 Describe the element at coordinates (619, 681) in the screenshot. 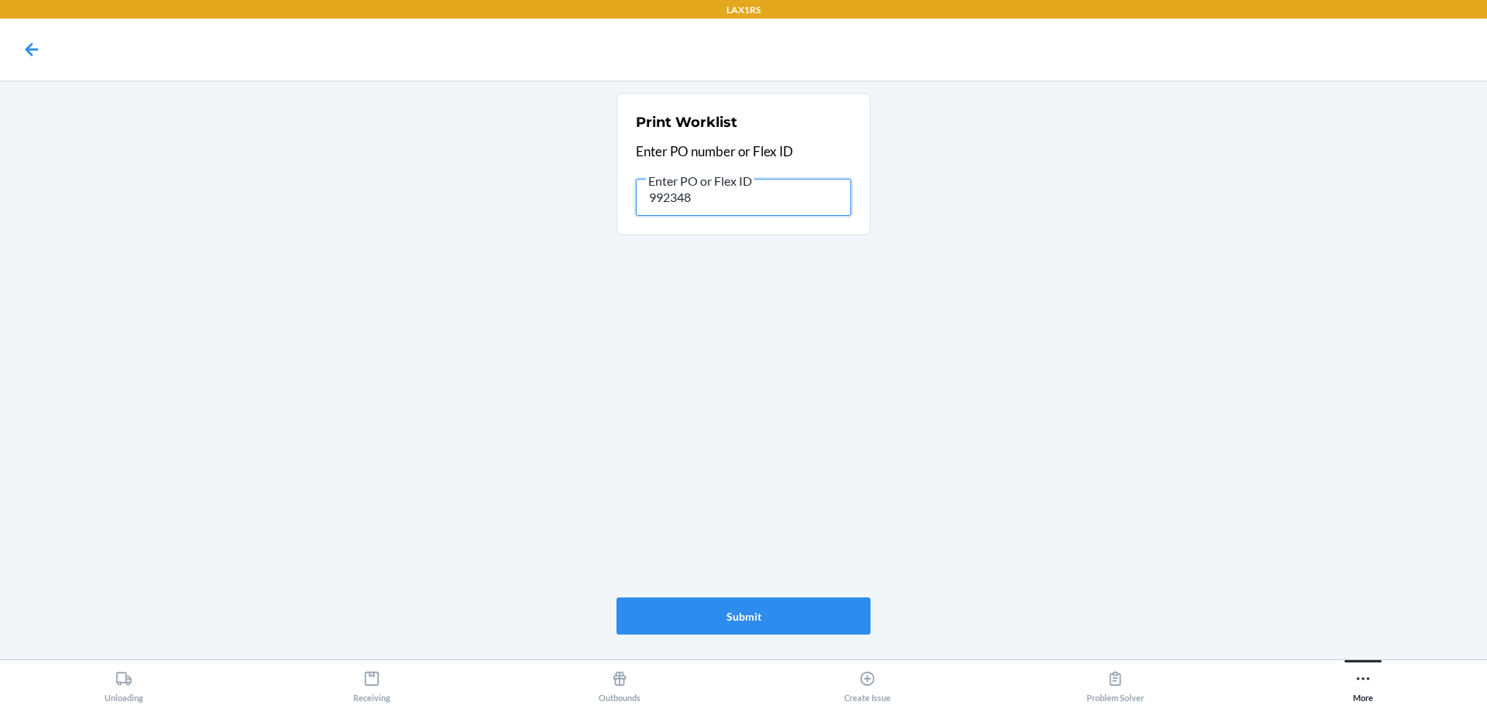

I see `button: Outbounds` at that location.